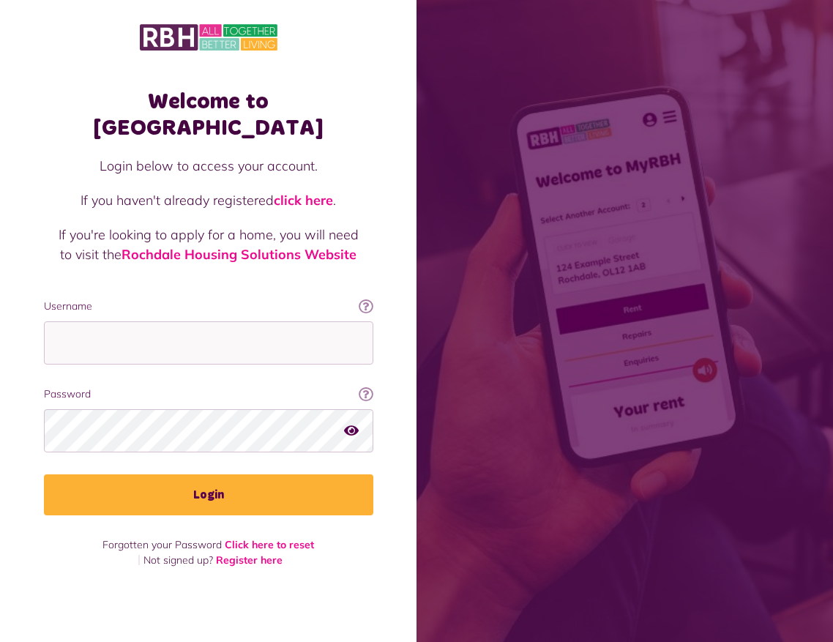 Image resolution: width=833 pixels, height=642 pixels. What do you see at coordinates (238, 254) in the screenshot?
I see `a: Rochdale Housing Solutions Website` at bounding box center [238, 254].